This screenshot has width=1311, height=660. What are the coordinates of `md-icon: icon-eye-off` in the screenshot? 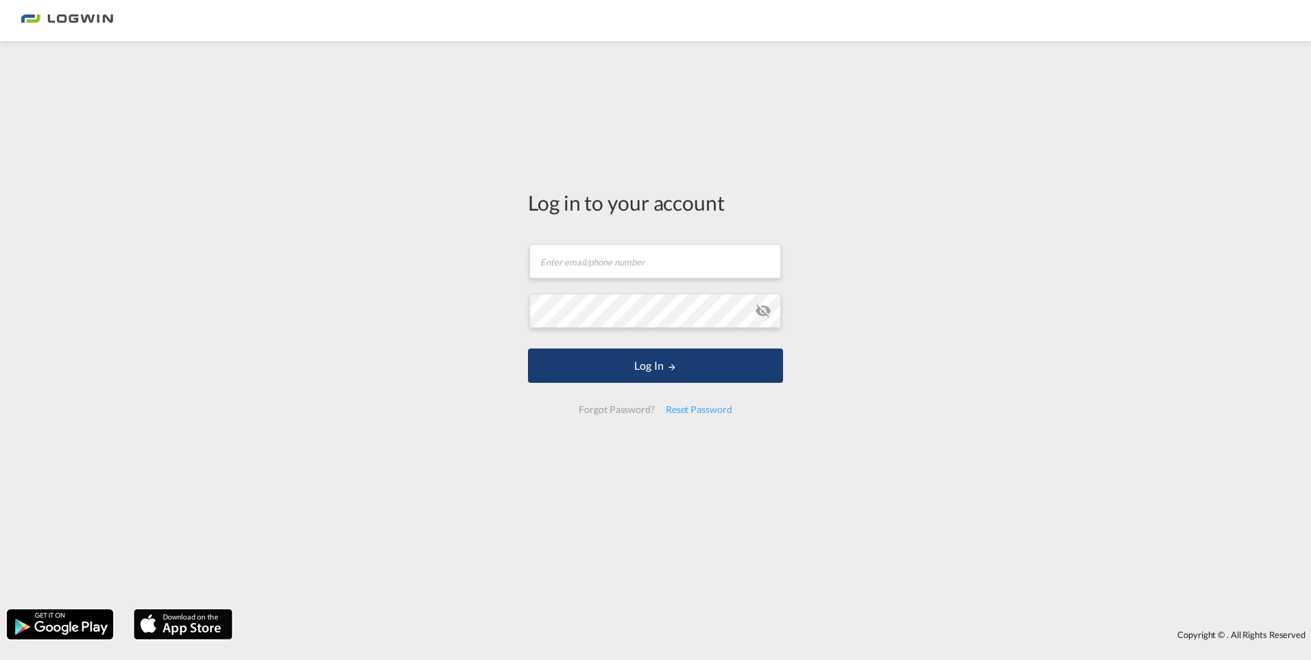 It's located at (763, 311).